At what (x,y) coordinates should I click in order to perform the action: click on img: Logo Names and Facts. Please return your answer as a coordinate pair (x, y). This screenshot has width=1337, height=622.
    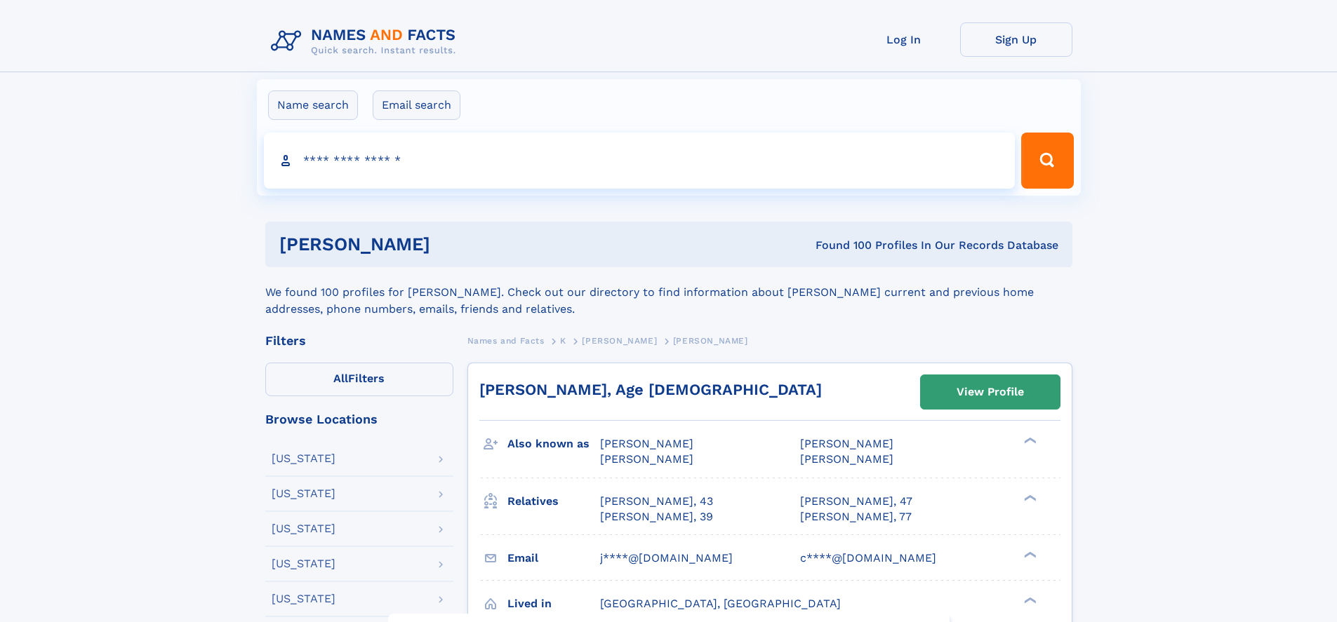
    Looking at the image, I should click on (366, 41).